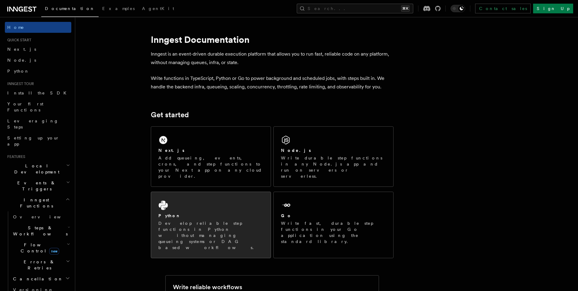 The height and width of the screenshot is (291, 578). Describe the element at coordinates (22, 60) in the screenshot. I see `span: Node.js` at that location.